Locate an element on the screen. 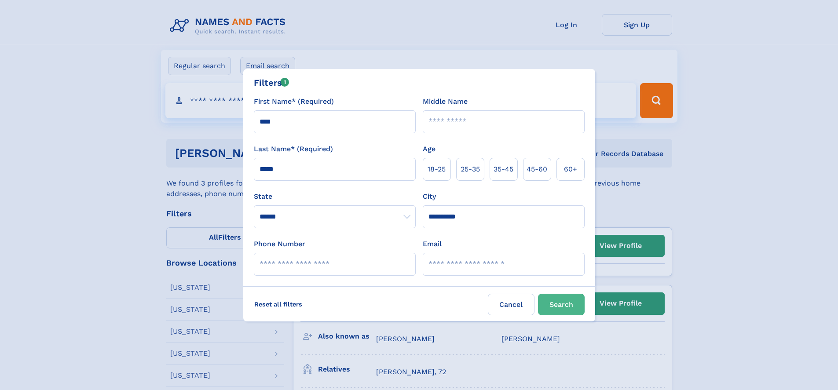 The height and width of the screenshot is (390, 838). span: 35‑45 is located at coordinates (503, 169).